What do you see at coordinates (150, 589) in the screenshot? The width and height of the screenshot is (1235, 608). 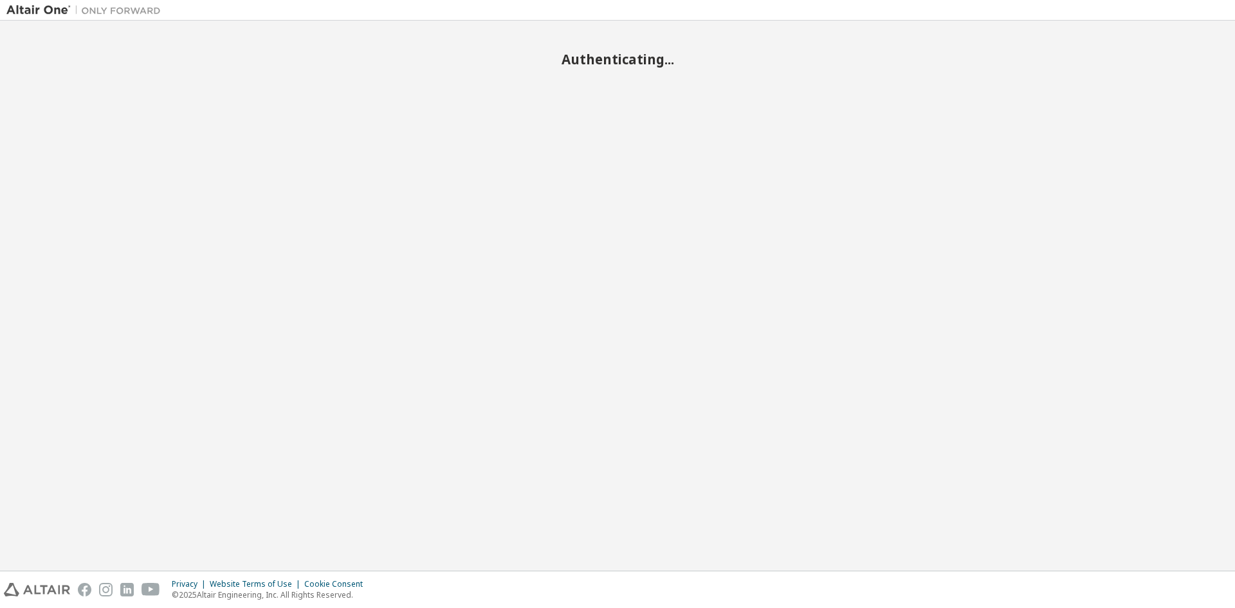 I see `img: youtube.svg` at bounding box center [150, 589].